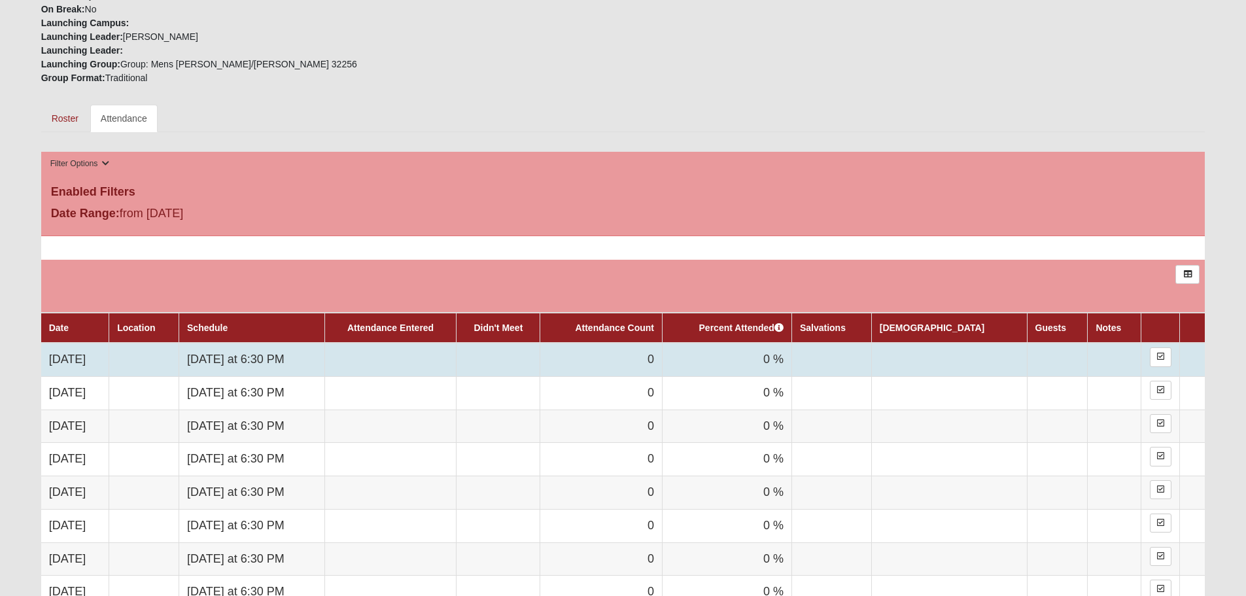 The height and width of the screenshot is (596, 1246). What do you see at coordinates (65, 118) in the screenshot?
I see `a: Roster` at bounding box center [65, 118].